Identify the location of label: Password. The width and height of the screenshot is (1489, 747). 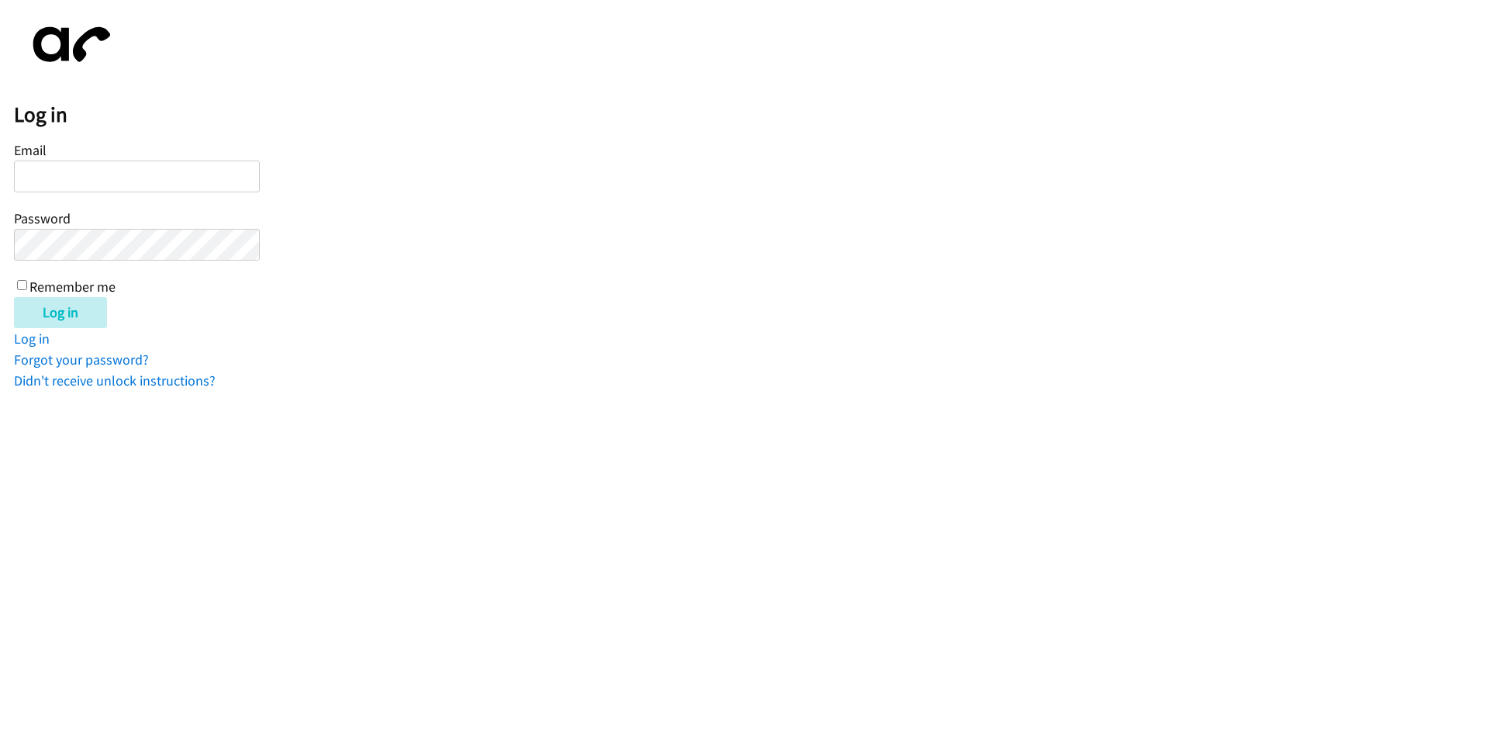
(42, 218).